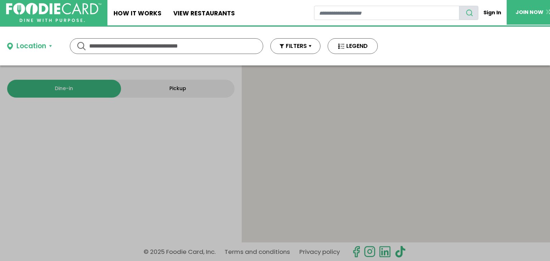 The height and width of the screenshot is (261, 550). What do you see at coordinates (31, 46) in the screenshot?
I see `div: Location` at bounding box center [31, 46].